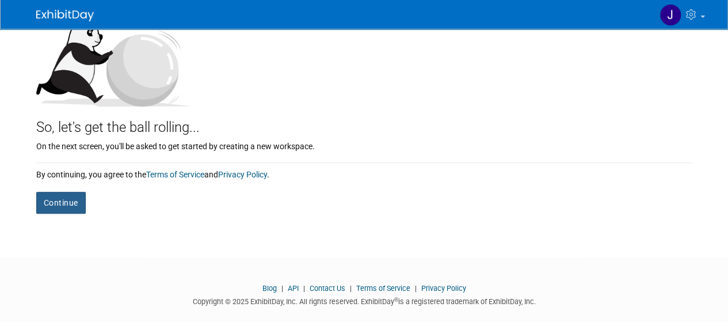  What do you see at coordinates (364, 171) in the screenshot?
I see `div: By continuing, you agree to the and .` at bounding box center [364, 171].